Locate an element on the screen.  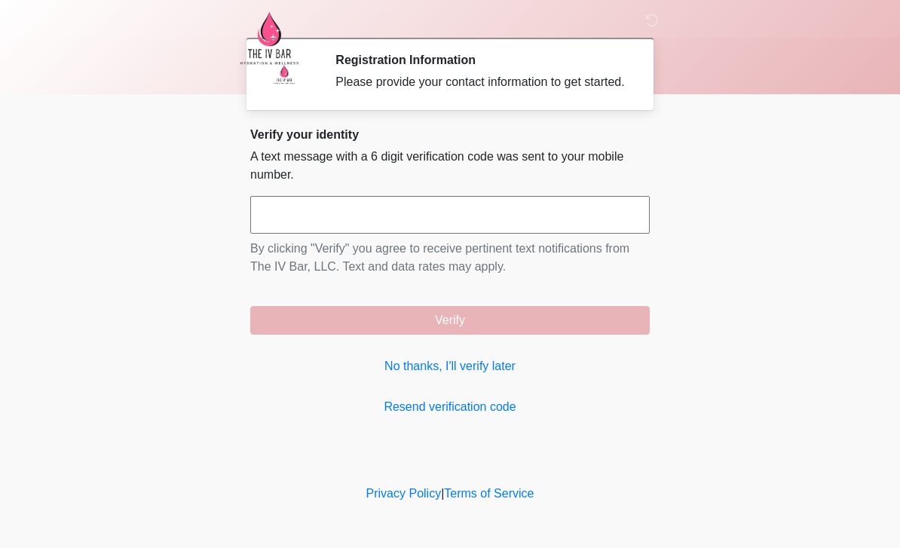
div: Please provide your contact information to get started. is located at coordinates (481, 82).